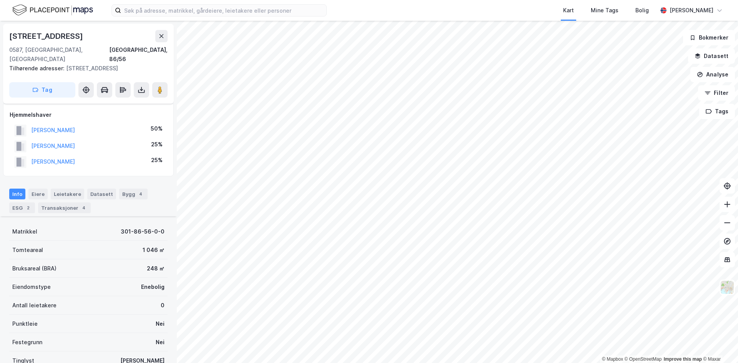  What do you see at coordinates (163, 305) in the screenshot?
I see `div: 0` at bounding box center [163, 305].